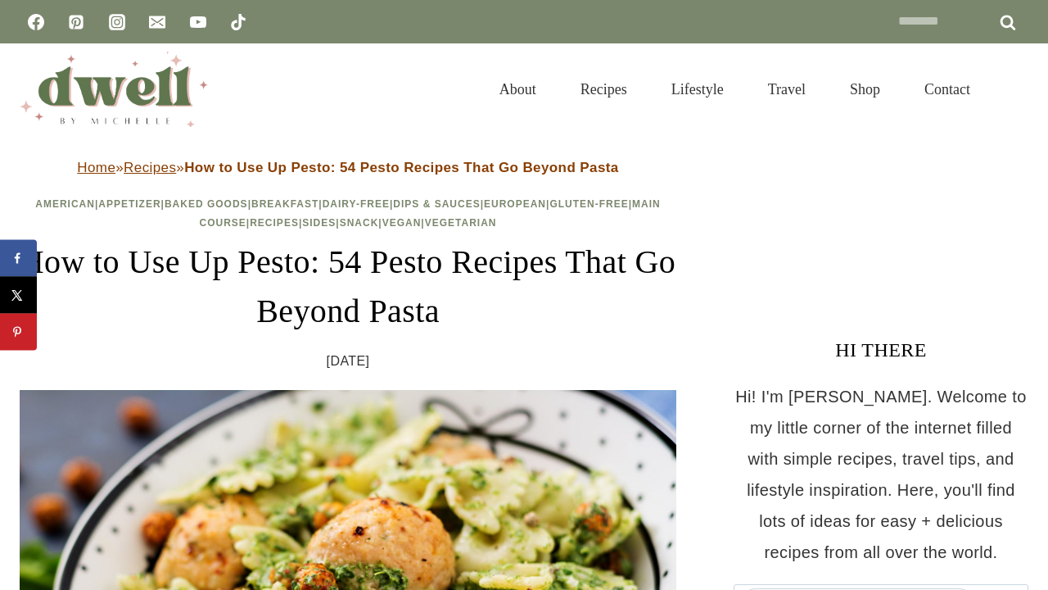 The height and width of the screenshot is (590, 1048). What do you see at coordinates (881, 350) in the screenshot?
I see `h3: HI THERE` at bounding box center [881, 350].